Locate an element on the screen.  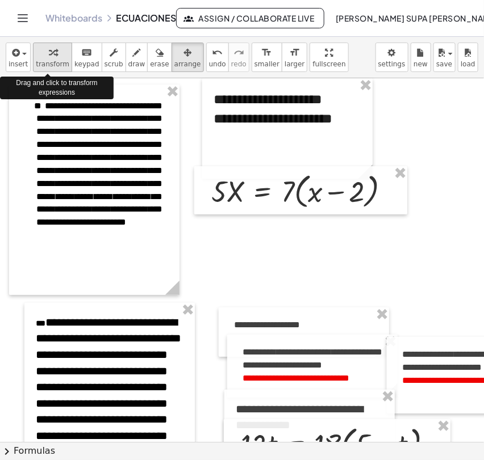
i: keyboard is located at coordinates (86, 53).